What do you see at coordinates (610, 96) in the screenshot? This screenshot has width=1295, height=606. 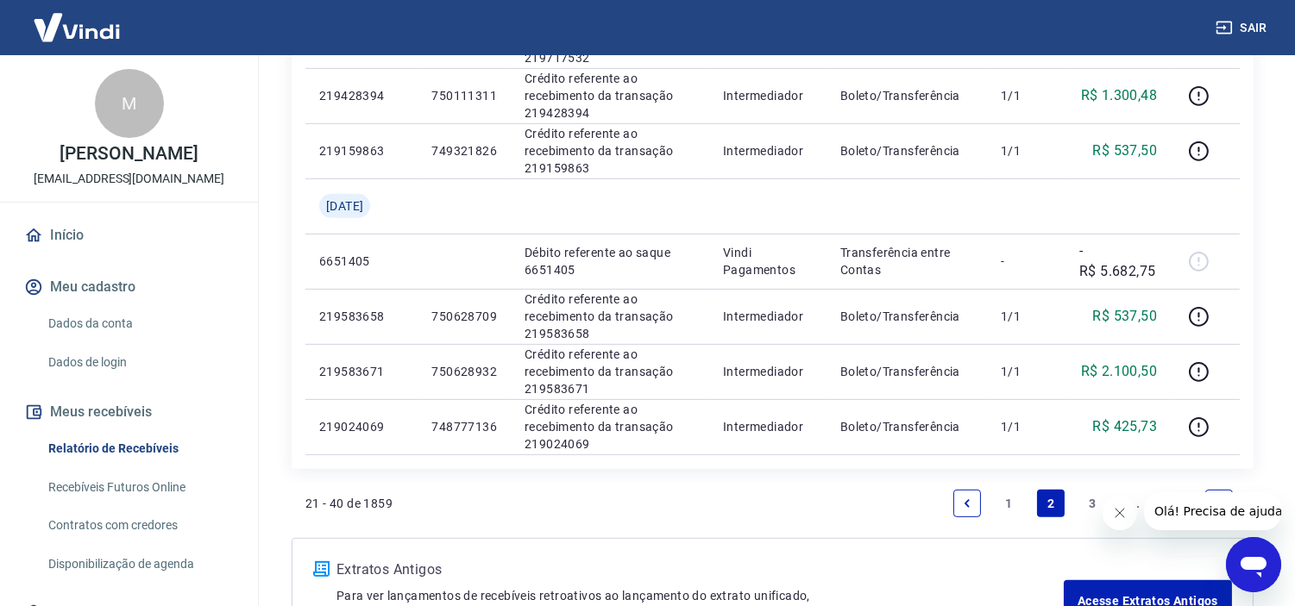 I see `p: Crédito referente ao recebimento da transação 219428394` at bounding box center [610, 96].